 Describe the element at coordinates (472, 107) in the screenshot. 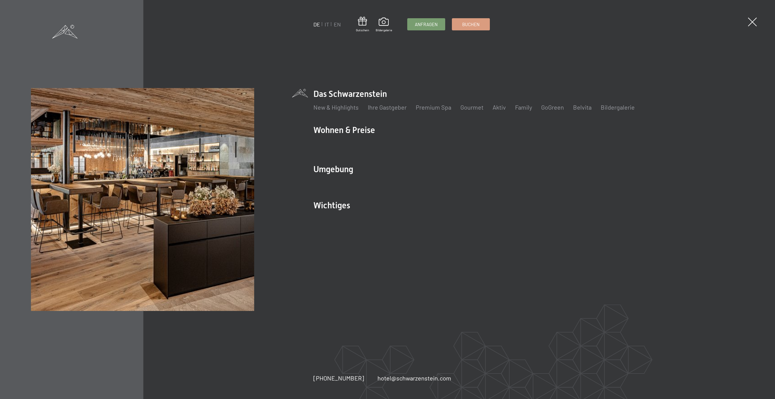

I see `a: Gourmet` at that location.